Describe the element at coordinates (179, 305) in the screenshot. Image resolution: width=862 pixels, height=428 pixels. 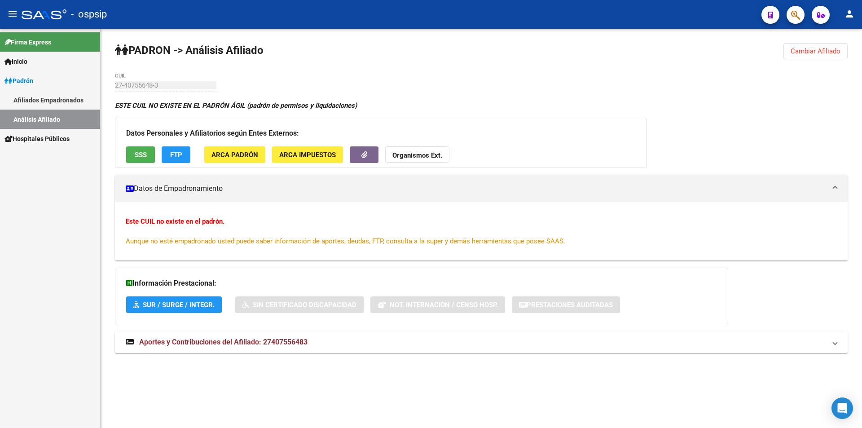
I see `span: SUR / SURGE / INTEGR.` at that location.